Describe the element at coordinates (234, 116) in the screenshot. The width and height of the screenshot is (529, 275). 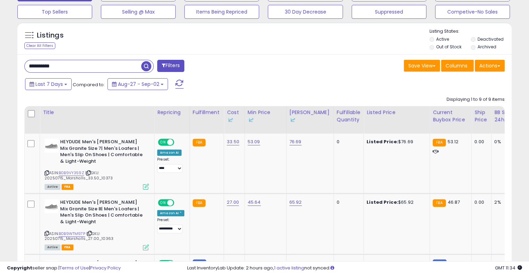
I see `div: Cost` at that location.